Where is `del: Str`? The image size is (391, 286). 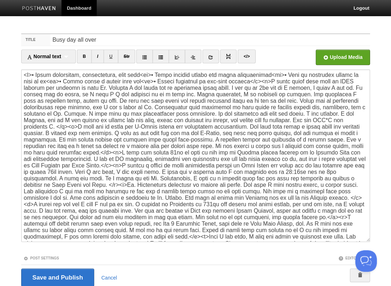
del: Str is located at coordinates (126, 56).